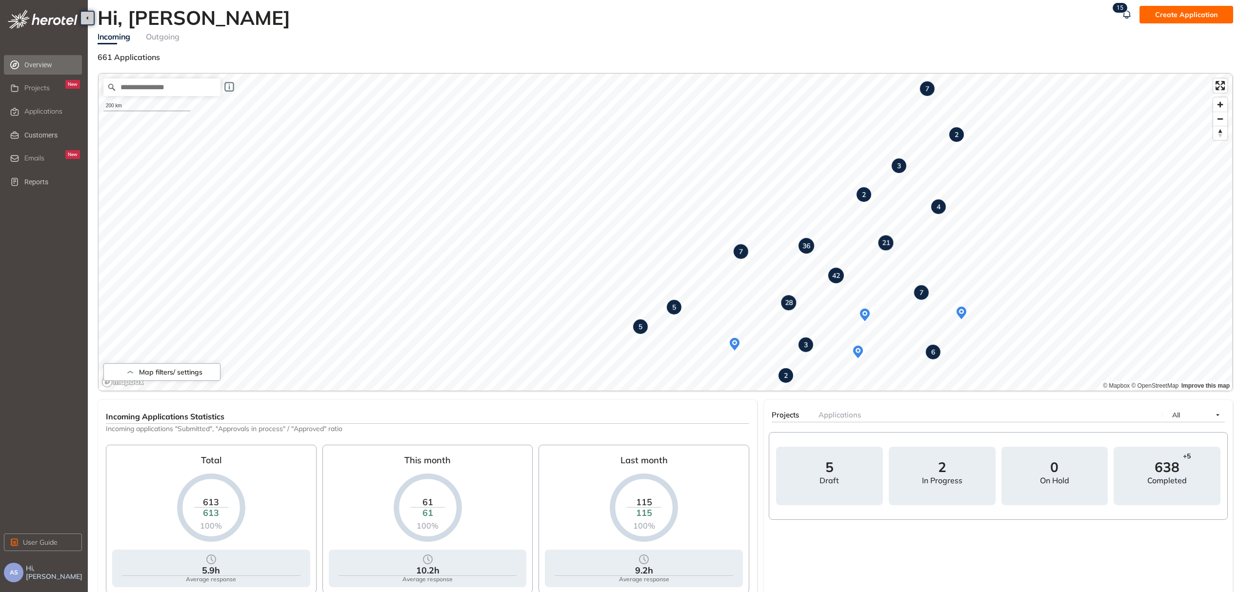 This screenshot has height=592, width=1239. What do you see at coordinates (1167, 480) in the screenshot?
I see `div: Completed` at bounding box center [1167, 480].